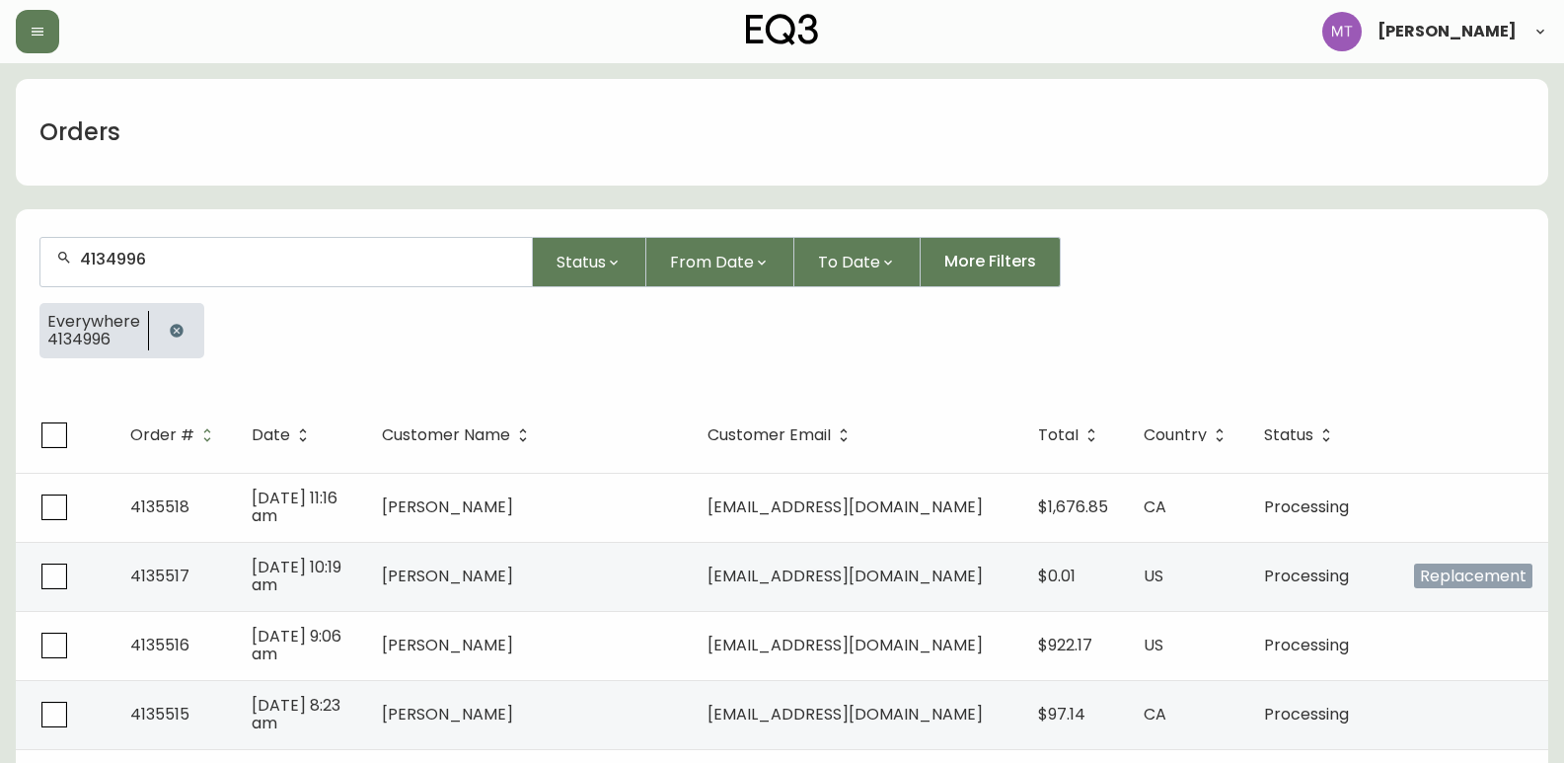 The width and height of the screenshot is (1564, 763). I want to click on button: To Date, so click(857, 261).